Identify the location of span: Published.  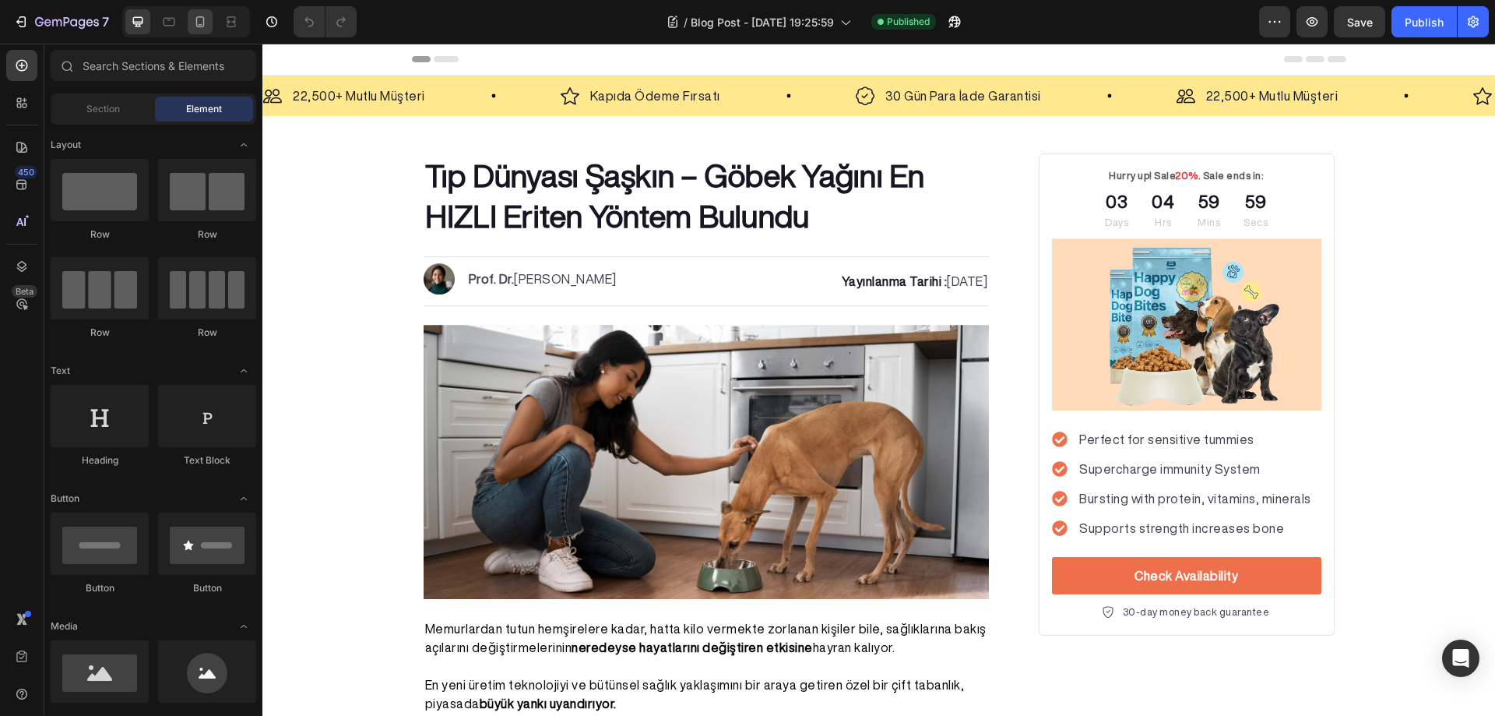
(908, 22).